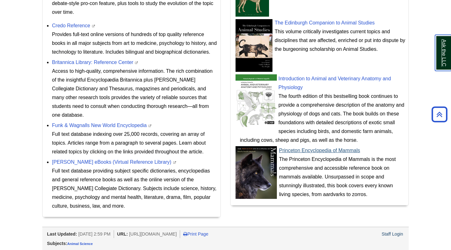  What do you see at coordinates (323, 177) in the screenshot?
I see `div: The Princeton Encyclopedia of Mammals is the most comprehensive and accessible reference book on ...` at bounding box center [323, 177].